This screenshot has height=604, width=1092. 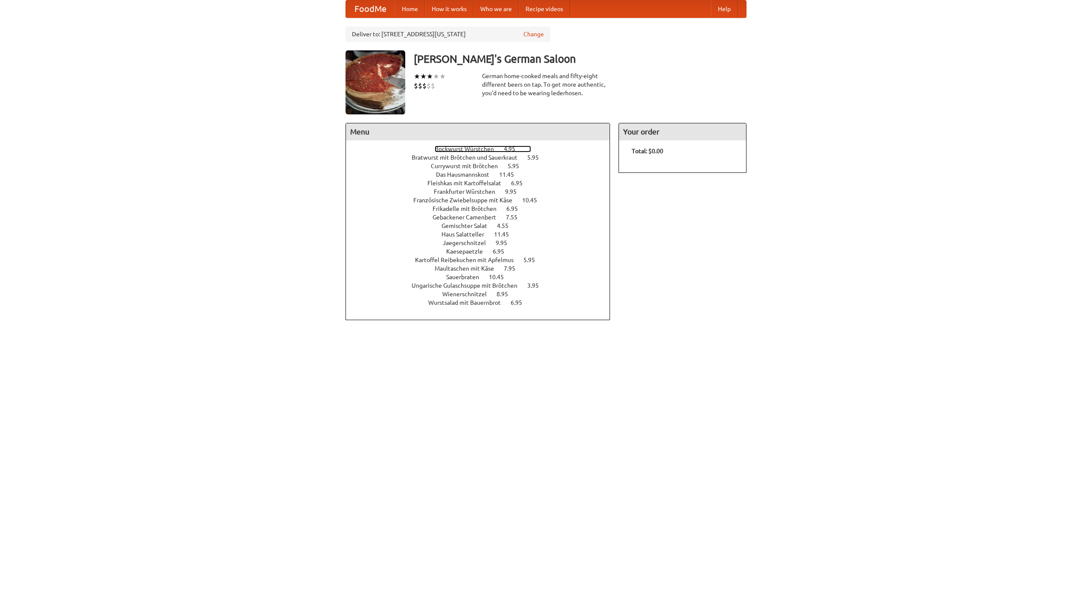 I want to click on span: Frikadelle mit Brötchen, so click(x=469, y=209).